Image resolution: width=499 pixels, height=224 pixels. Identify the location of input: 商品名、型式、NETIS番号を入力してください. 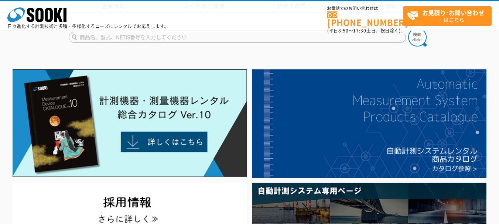
(237, 37).